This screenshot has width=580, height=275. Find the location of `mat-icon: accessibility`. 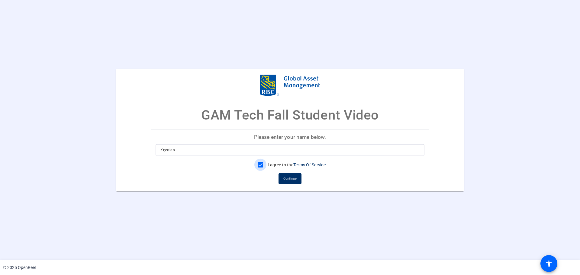

mat-icon: accessibility is located at coordinates (549, 264).